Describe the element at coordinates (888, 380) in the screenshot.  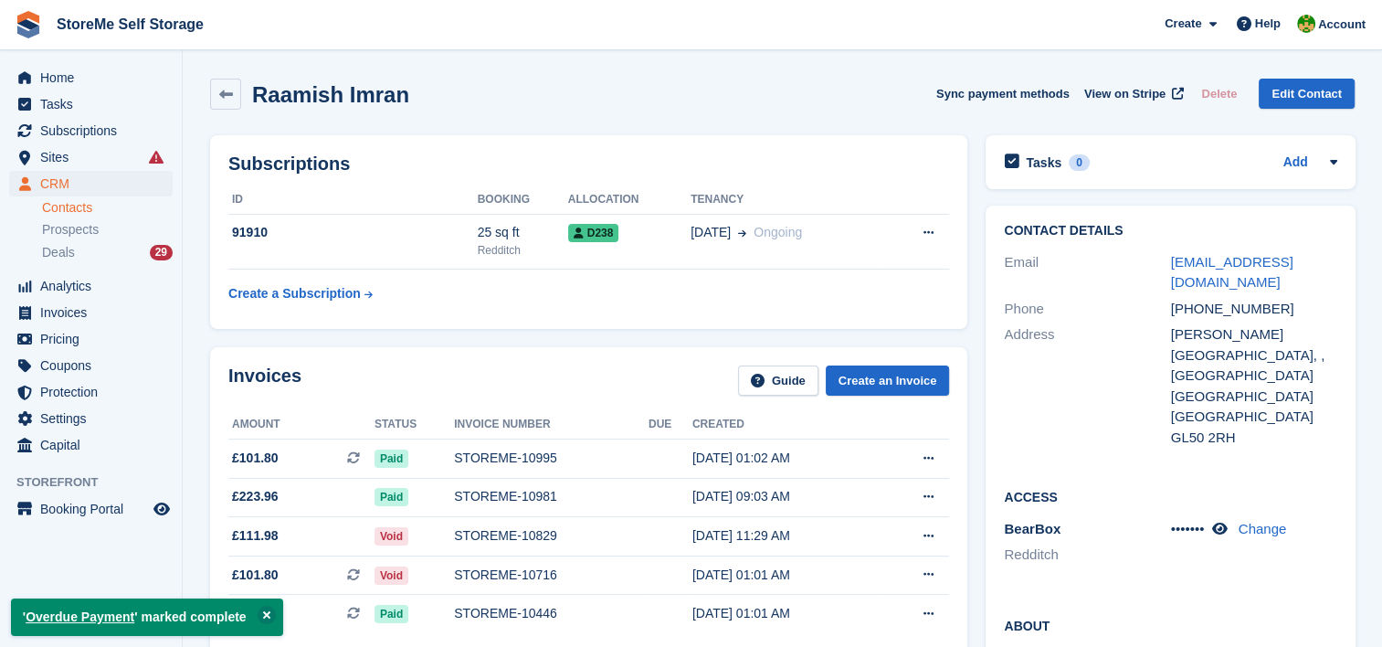
I see `a: Create an Invoice` at that location.